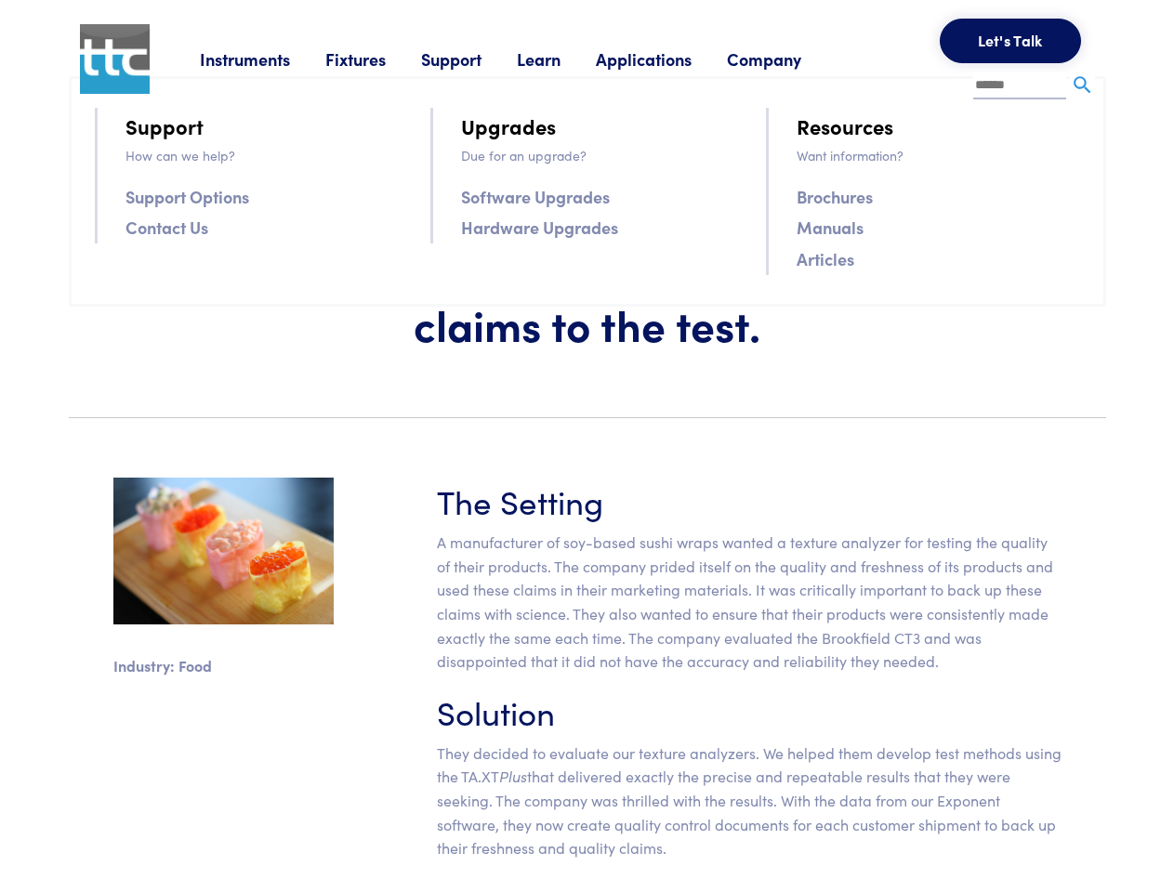 This screenshot has width=1174, height=892. Describe the element at coordinates (508, 125) in the screenshot. I see `a: Upgrades` at that location.